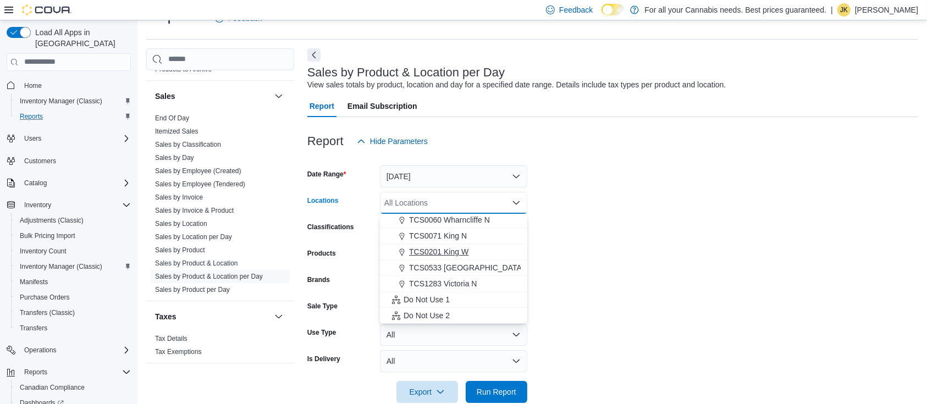 Image resolution: width=927 pixels, height=404 pixels. Describe the element at coordinates (198, 171) in the screenshot. I see `a: Sales by Employee (Created)` at that location.